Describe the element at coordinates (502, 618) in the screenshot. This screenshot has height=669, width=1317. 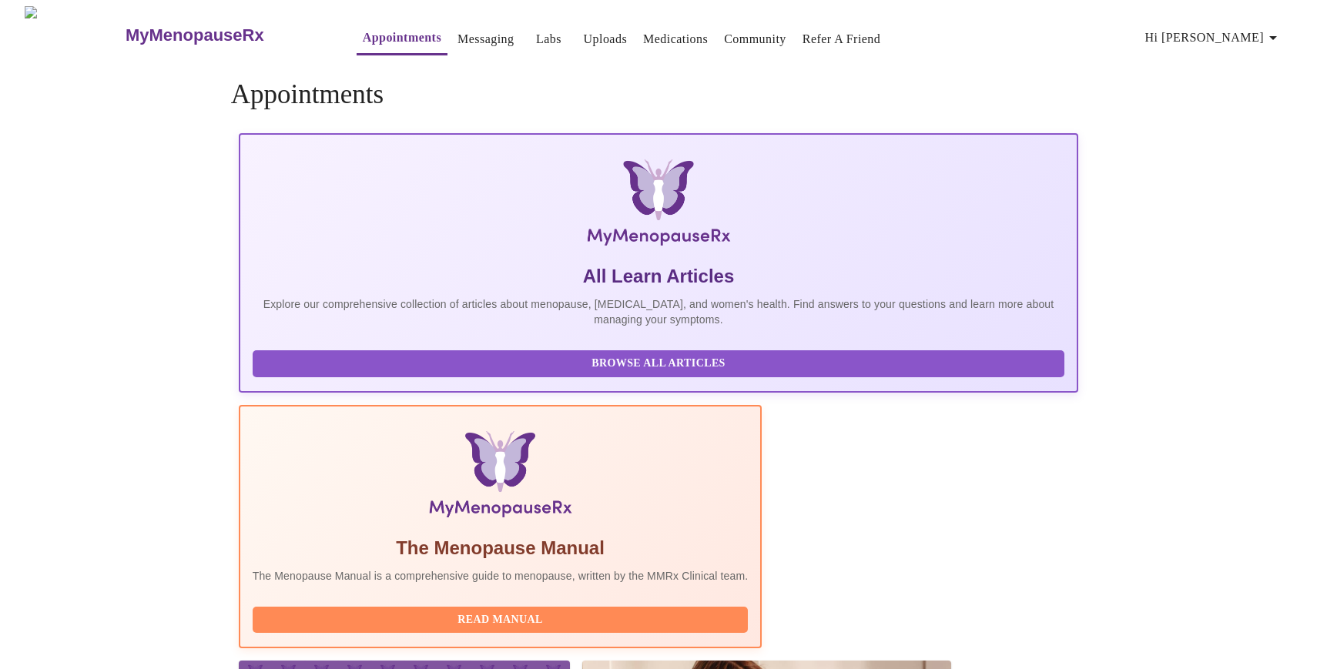
I see `a: Read Manual` at that location.